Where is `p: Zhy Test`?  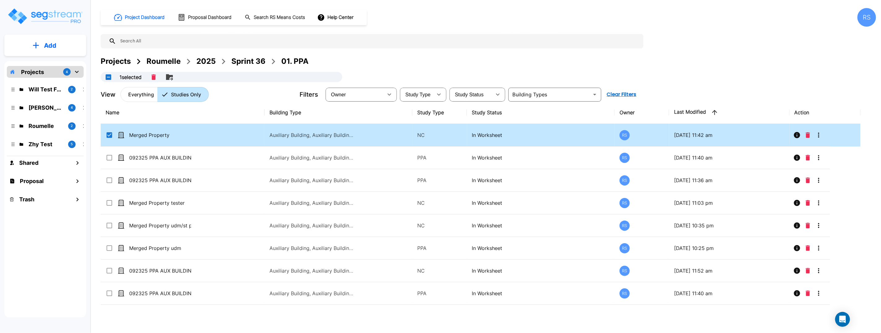 p: Zhy Test is located at coordinates (46, 144).